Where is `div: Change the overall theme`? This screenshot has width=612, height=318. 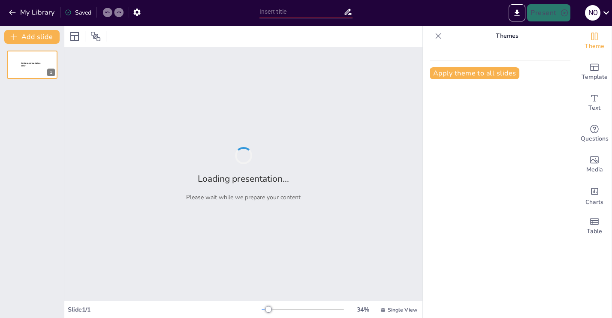
div: Change the overall theme is located at coordinates (594, 41).